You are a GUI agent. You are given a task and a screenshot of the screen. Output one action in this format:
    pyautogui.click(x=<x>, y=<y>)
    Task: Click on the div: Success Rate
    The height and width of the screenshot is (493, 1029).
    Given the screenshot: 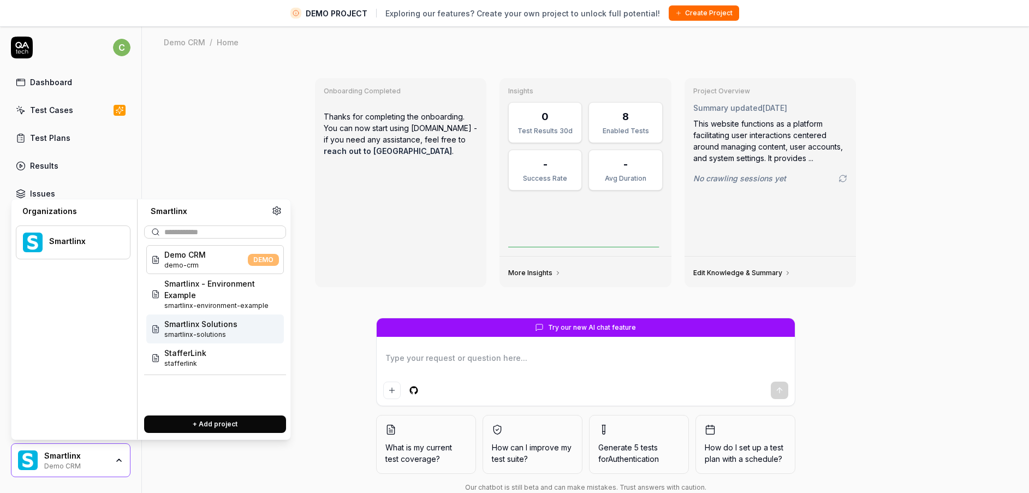 What is the action you would take?
    pyautogui.click(x=545, y=178)
    